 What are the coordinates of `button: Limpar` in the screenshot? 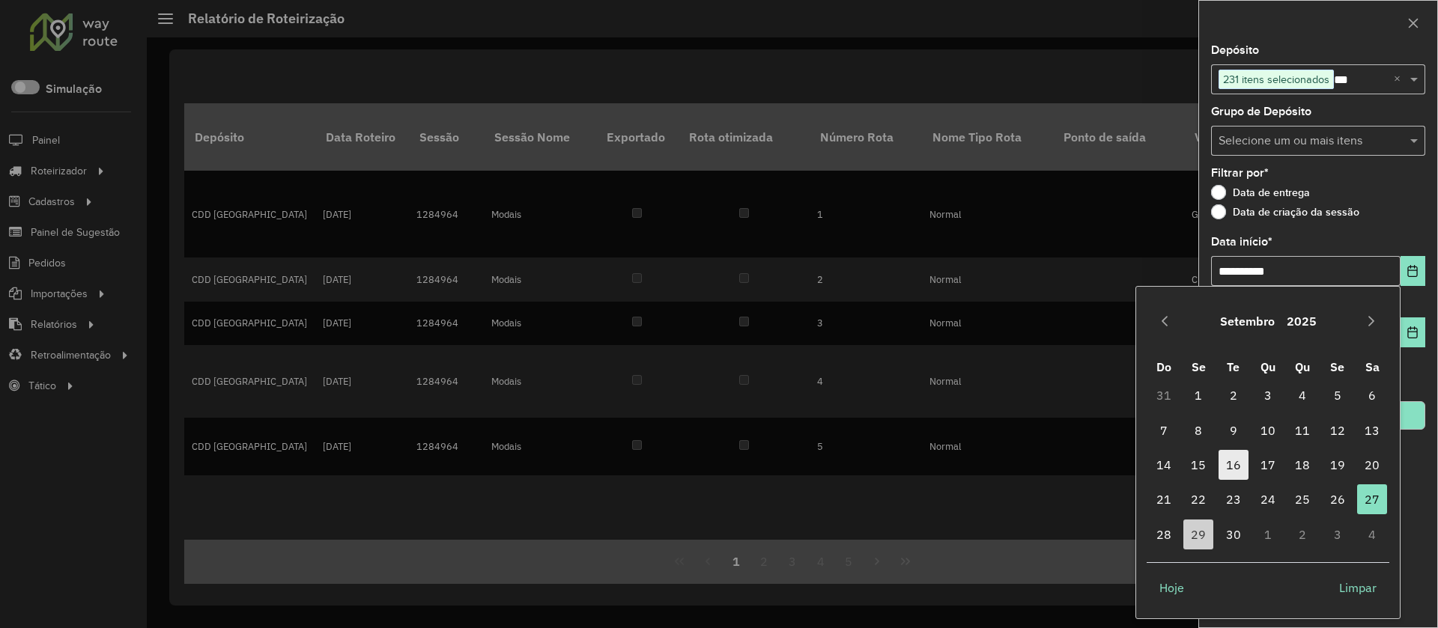 It's located at (1358, 588).